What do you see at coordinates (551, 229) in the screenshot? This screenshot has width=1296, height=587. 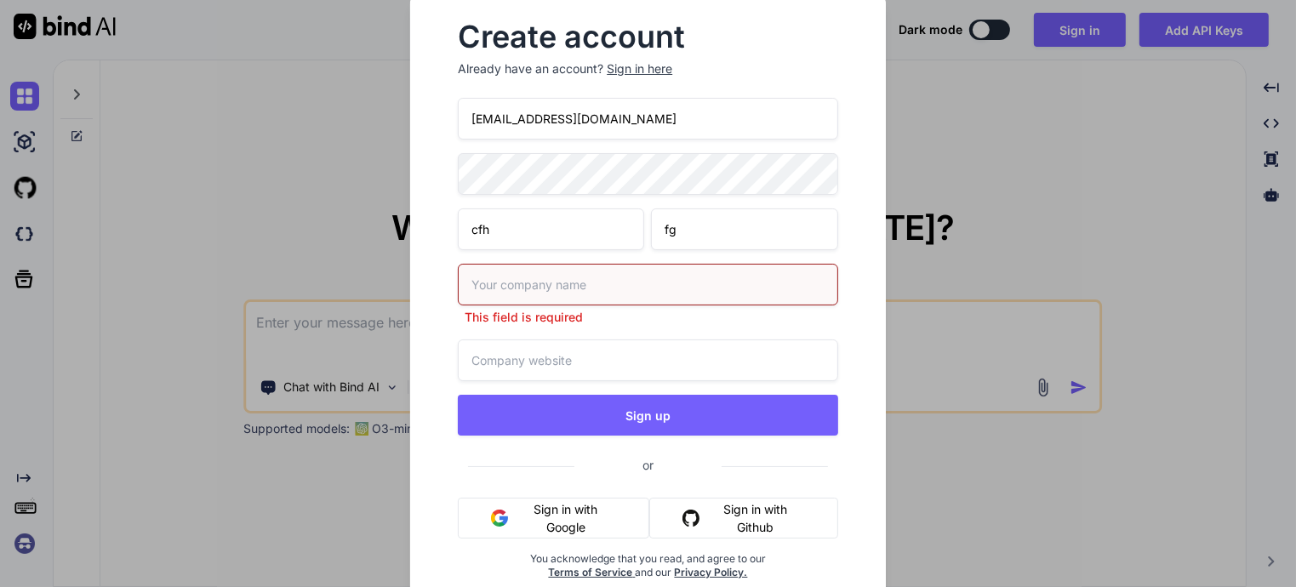 I see `input: First Name` at bounding box center [551, 229].